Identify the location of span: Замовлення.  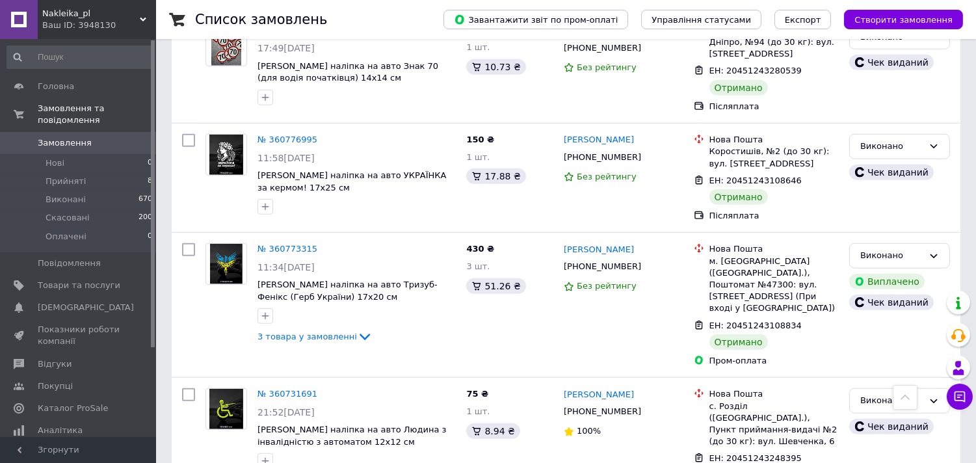
(64, 143).